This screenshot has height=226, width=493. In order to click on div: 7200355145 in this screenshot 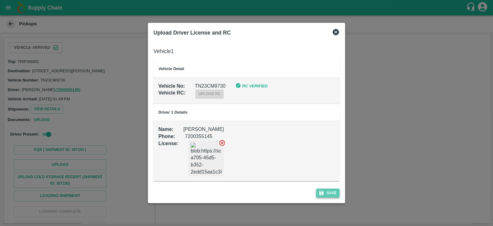, I will do `click(194, 131)`.